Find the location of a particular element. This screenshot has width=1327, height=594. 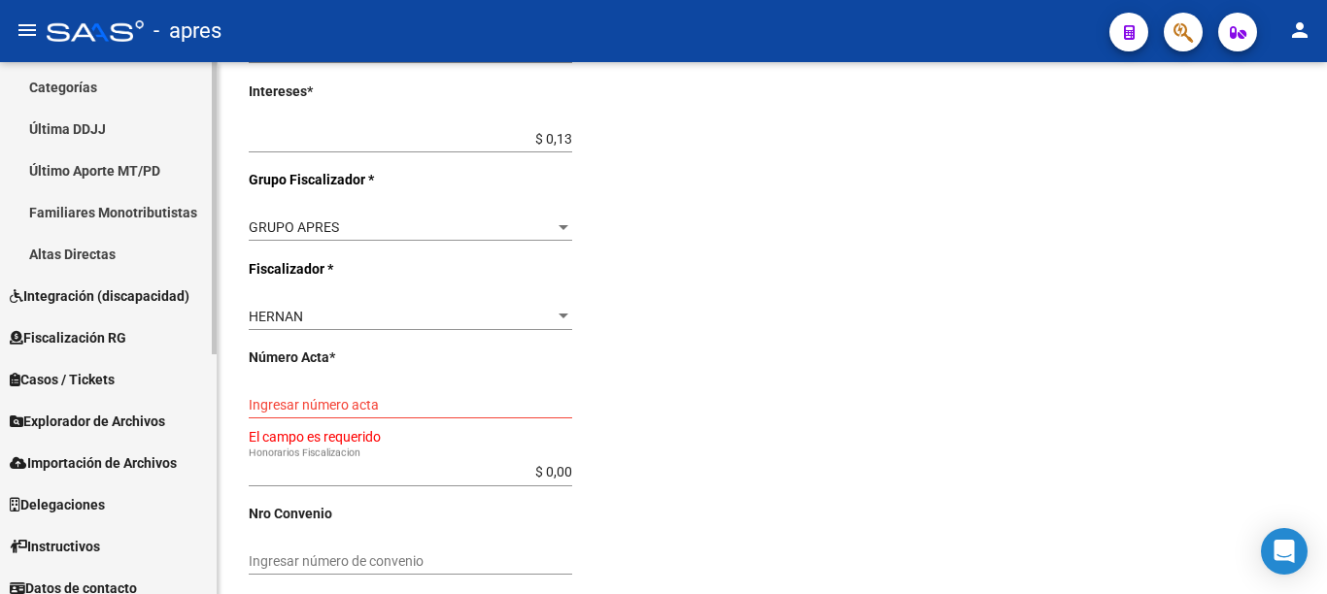

span: Instructivos is located at coordinates (54, 547).